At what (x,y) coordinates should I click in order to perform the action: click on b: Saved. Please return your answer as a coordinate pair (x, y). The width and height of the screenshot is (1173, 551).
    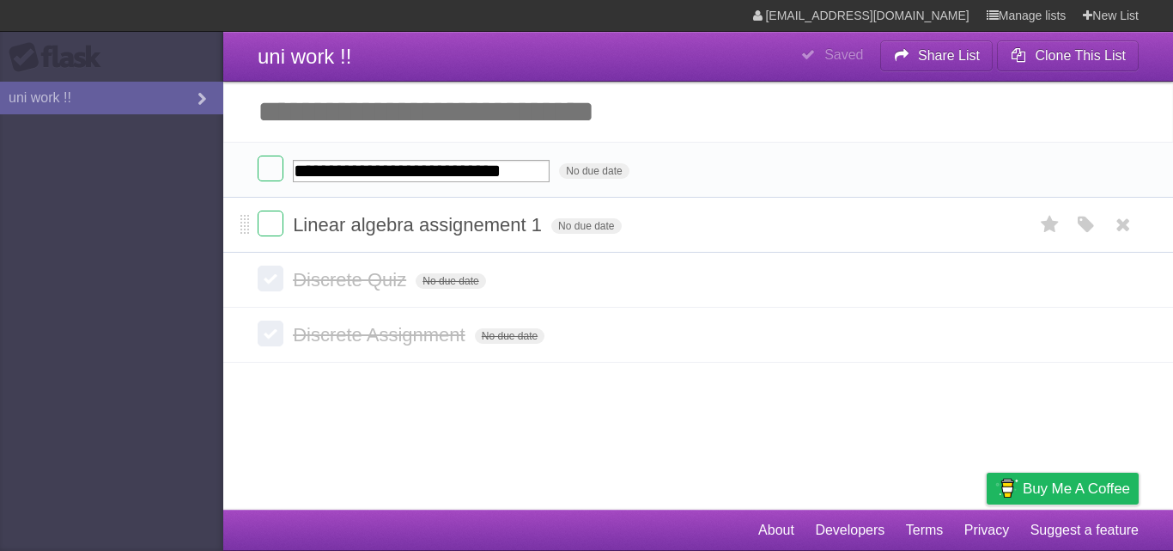
    Looking at the image, I should click on (843, 54).